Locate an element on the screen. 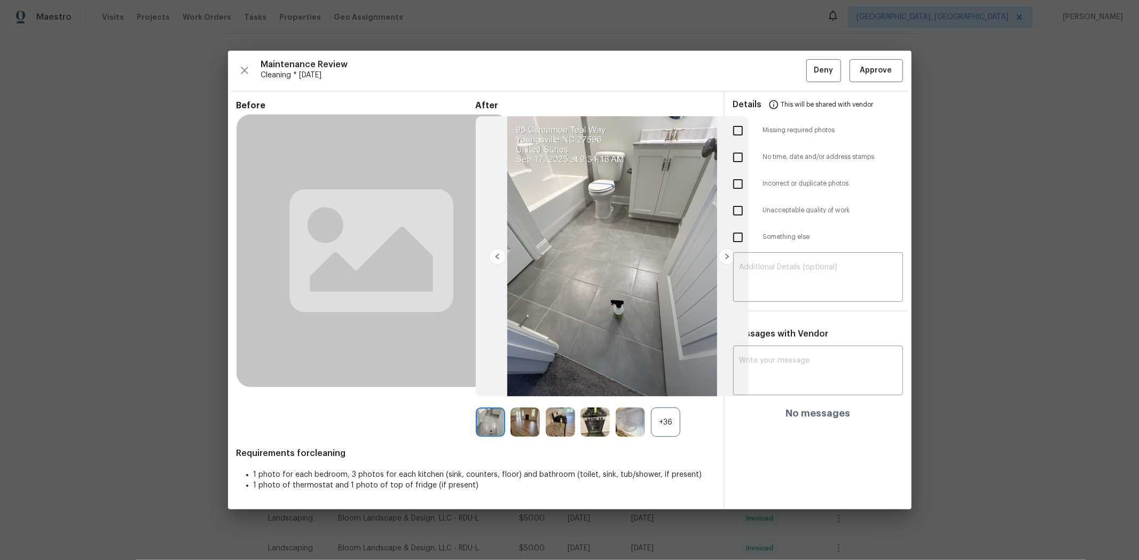  div: Something else is located at coordinates (818, 238).